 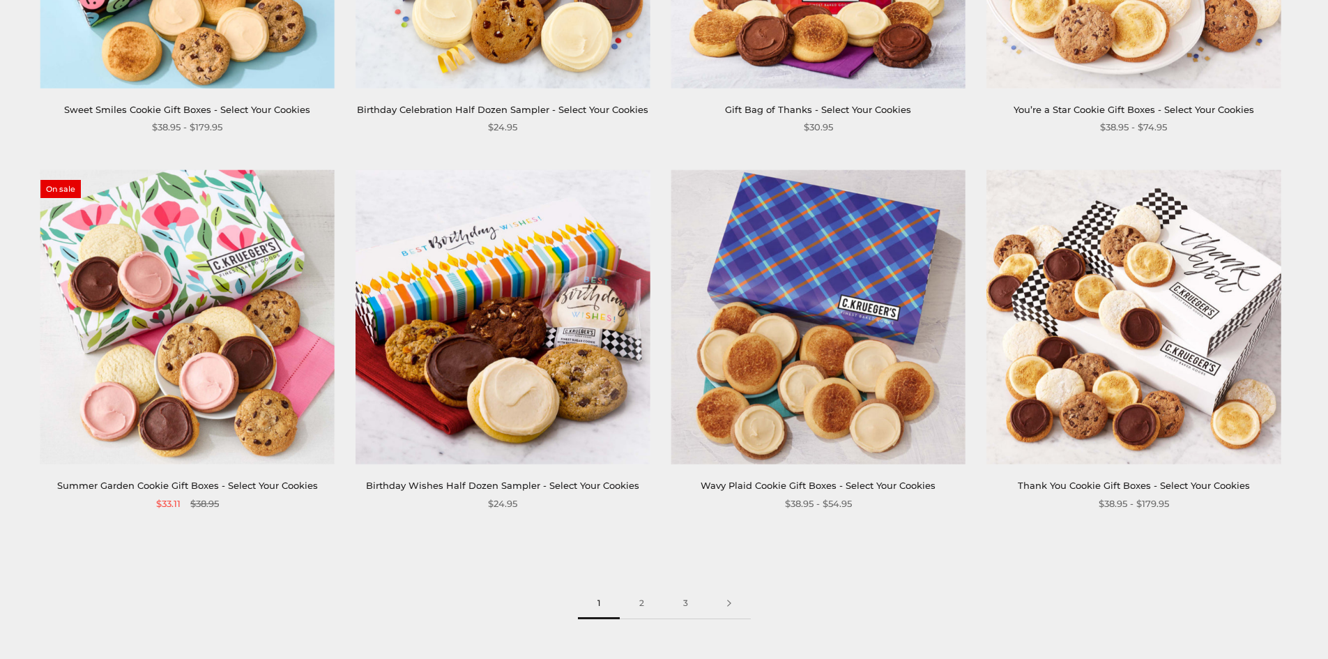 I want to click on a: You’re a Star Cookie Gift Boxes - Select Your Cookies, so click(x=1134, y=109).